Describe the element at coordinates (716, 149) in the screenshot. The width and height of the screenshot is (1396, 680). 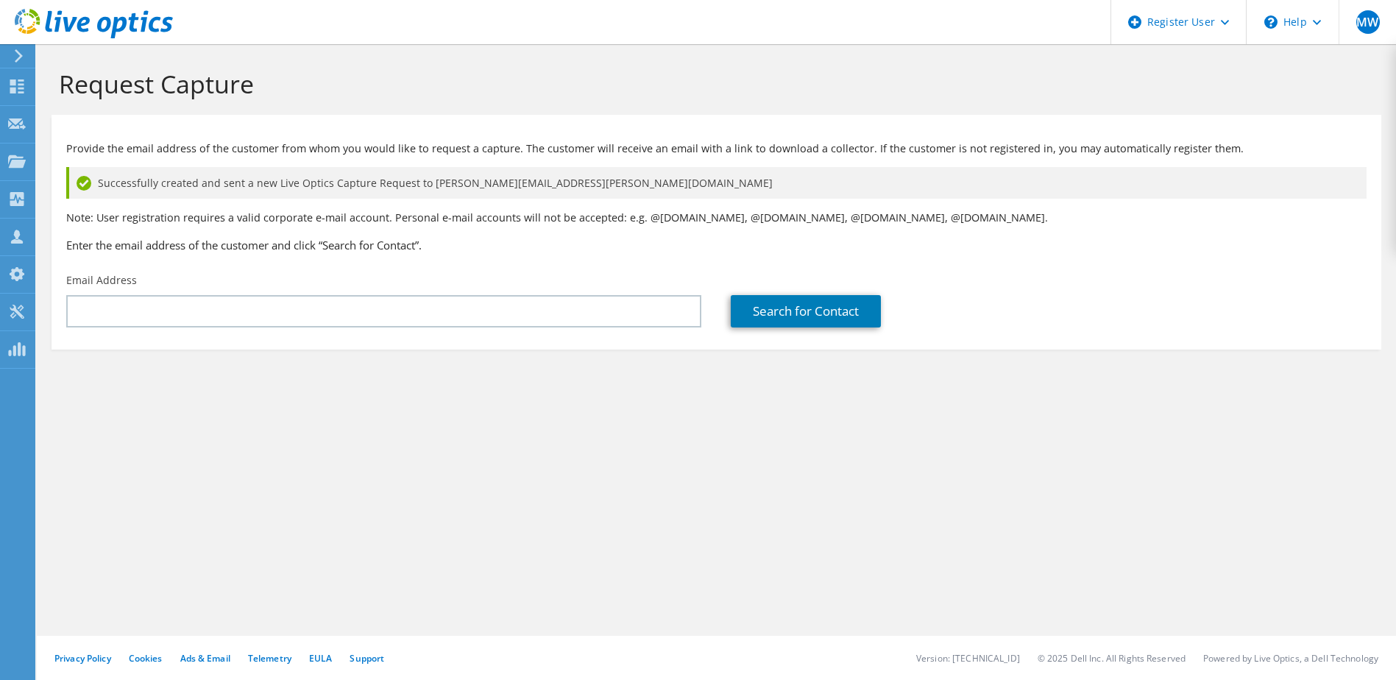
I see `p: Provide the email address of the customer from whom you would like to request a capture. The cust...` at that location.